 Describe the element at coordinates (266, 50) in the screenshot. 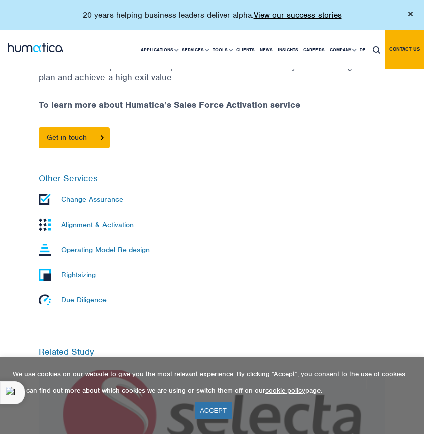

I see `a: News` at that location.